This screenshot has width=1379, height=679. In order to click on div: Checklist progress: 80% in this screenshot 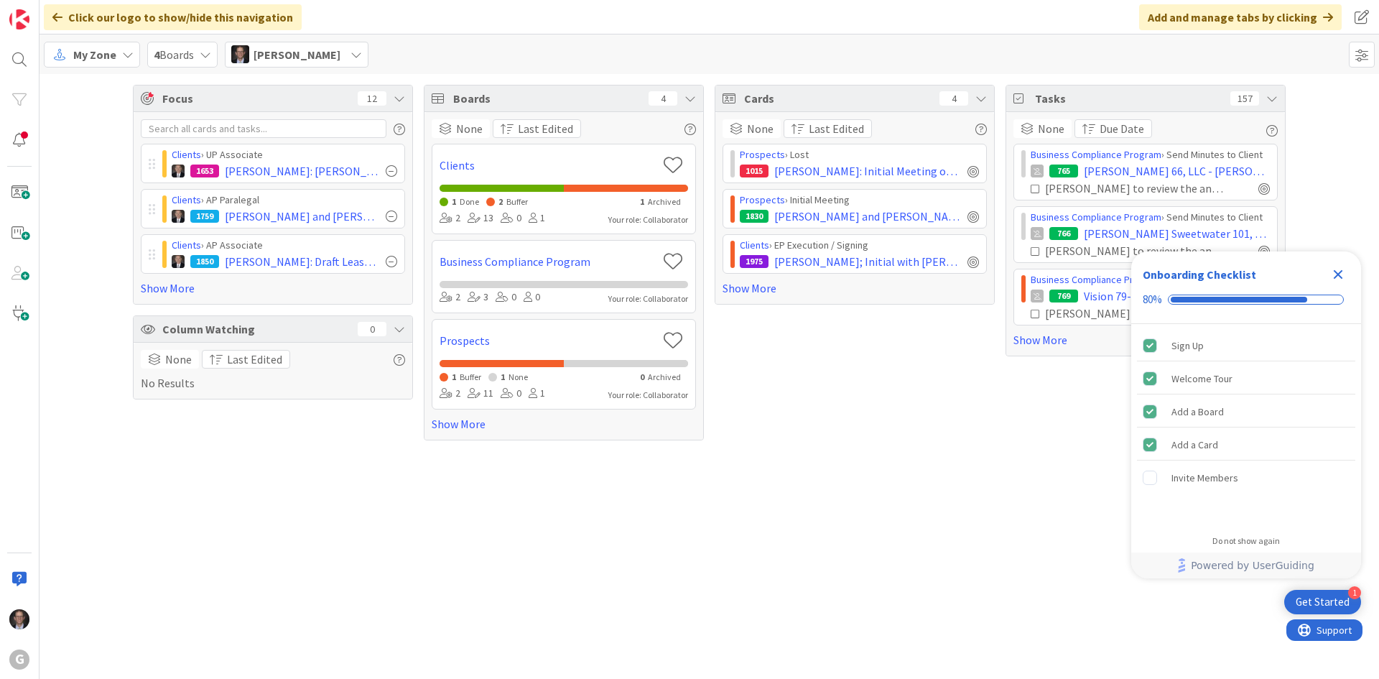, I will do `click(1247, 300)`.